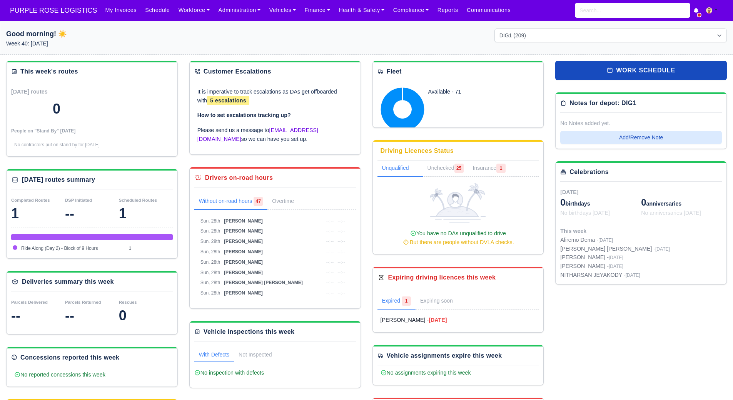 The image size is (733, 400). Describe the element at coordinates (150, 248) in the screenshot. I see `td: 1` at that location.